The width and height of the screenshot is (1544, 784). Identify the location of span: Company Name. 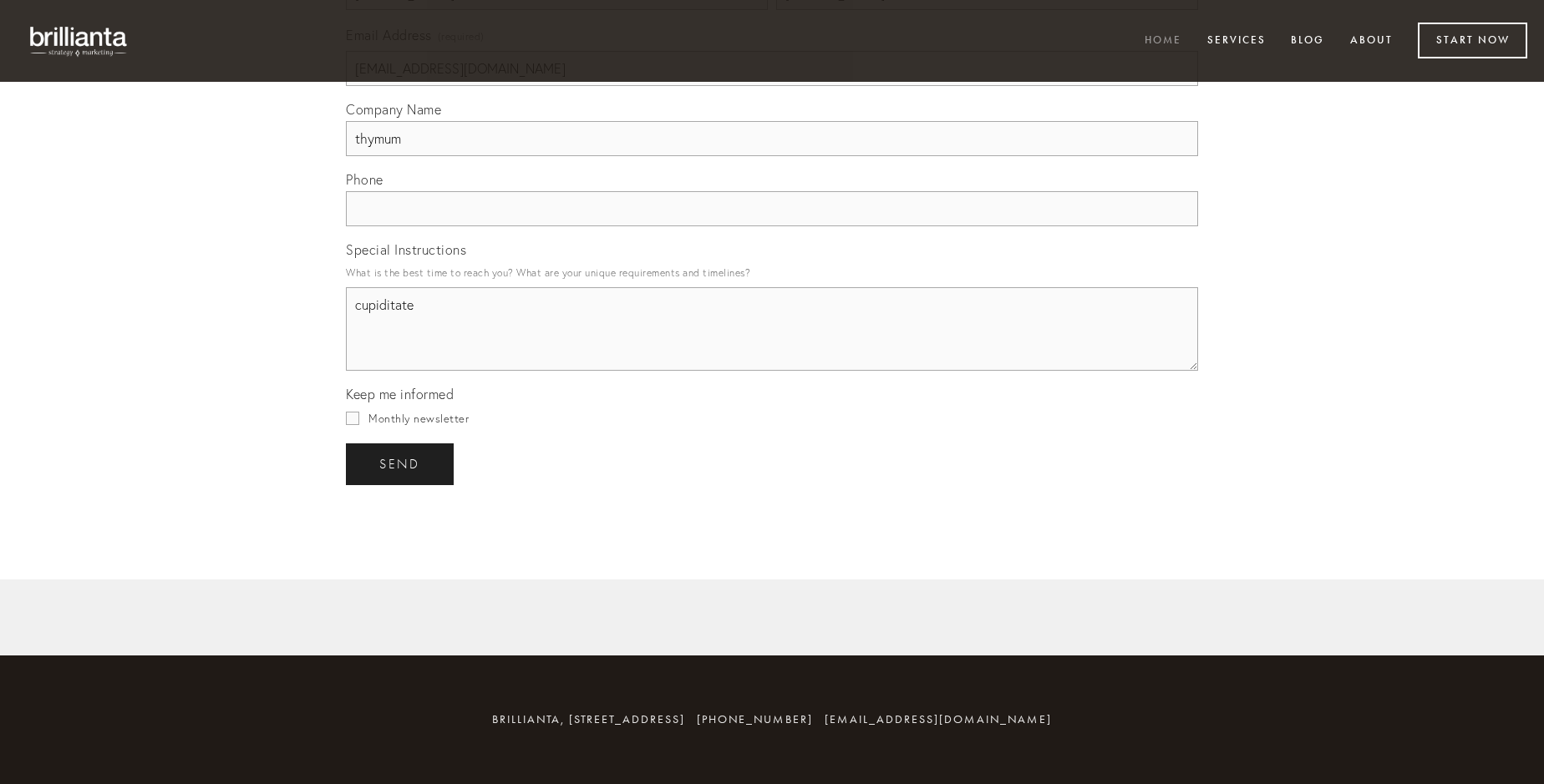
(393, 109).